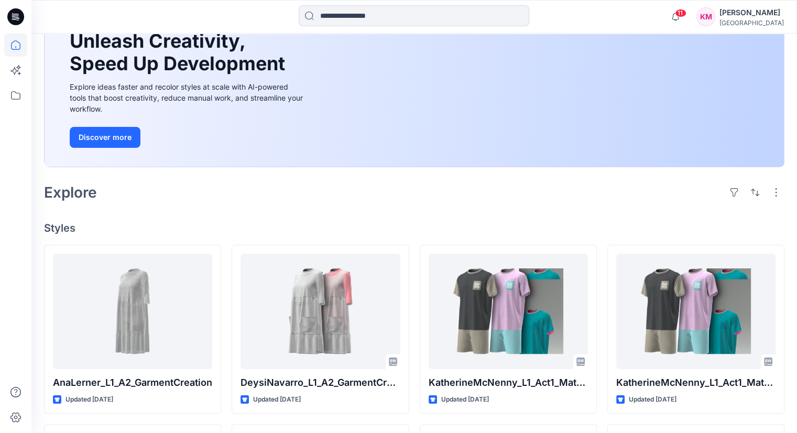 This screenshot has height=433, width=797. What do you see at coordinates (70, 192) in the screenshot?
I see `h2: Explore` at bounding box center [70, 192].